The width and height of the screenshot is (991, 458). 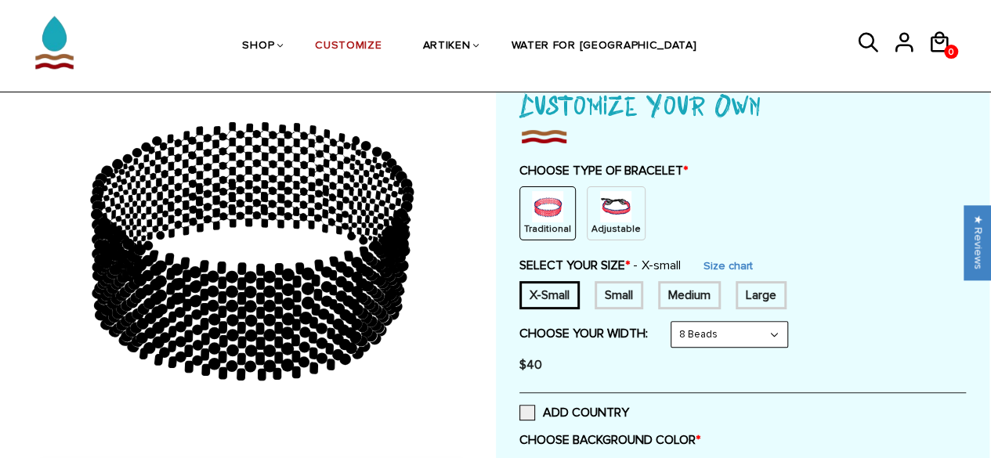 What do you see at coordinates (728, 265) in the screenshot?
I see `a: Size chart` at bounding box center [728, 265].